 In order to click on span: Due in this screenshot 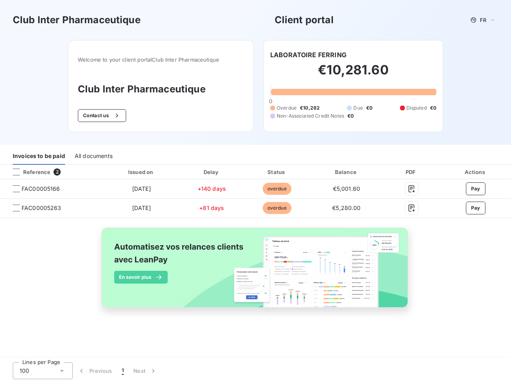, I will do `click(358, 108)`.